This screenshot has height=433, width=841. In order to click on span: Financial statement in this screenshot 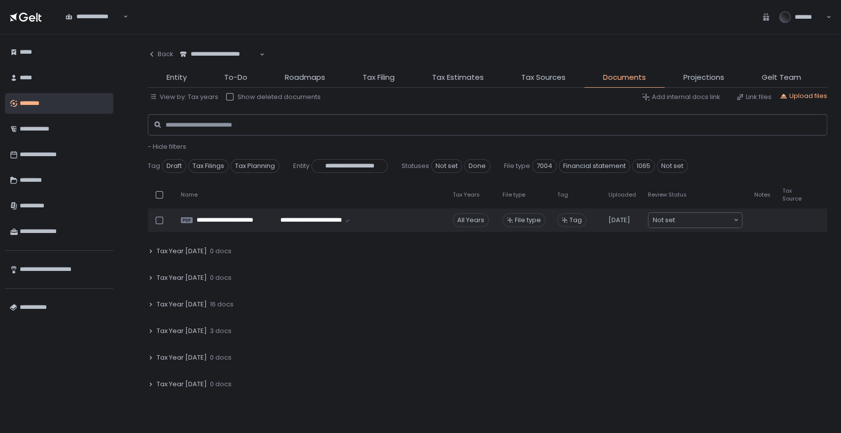, I will do `click(594, 166)`.